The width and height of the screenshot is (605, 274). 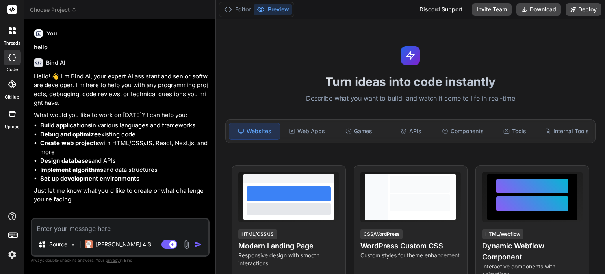 What do you see at coordinates (124, 134) in the screenshot?
I see `li: existing code` at bounding box center [124, 134].